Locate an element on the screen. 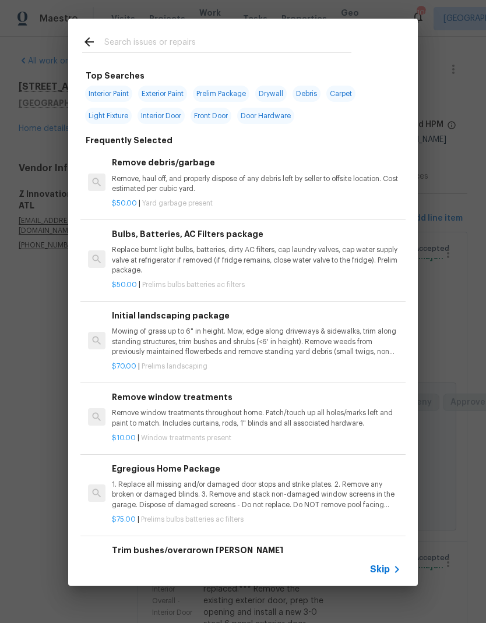 The image size is (486, 623). span: Exterior Paint is located at coordinates (163, 94).